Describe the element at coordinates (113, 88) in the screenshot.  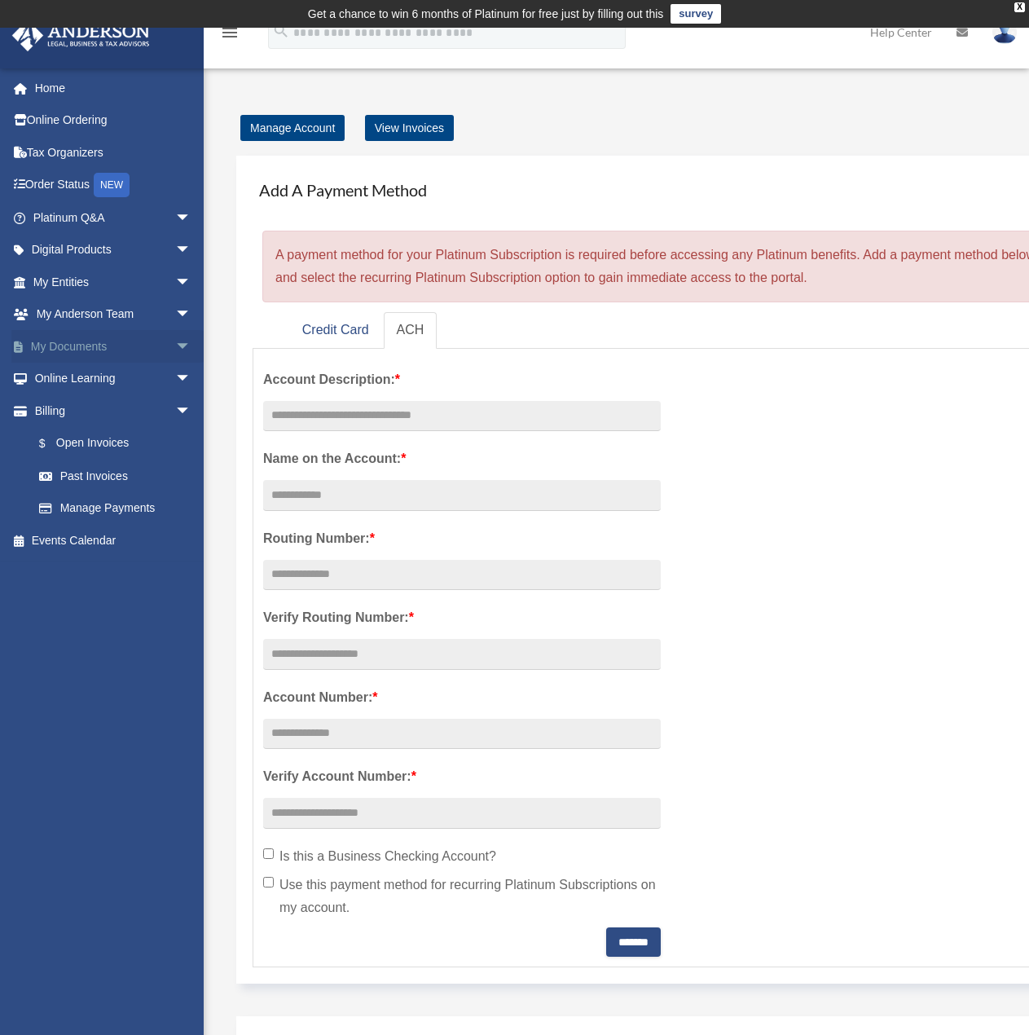
I see `a: Home` at that location.